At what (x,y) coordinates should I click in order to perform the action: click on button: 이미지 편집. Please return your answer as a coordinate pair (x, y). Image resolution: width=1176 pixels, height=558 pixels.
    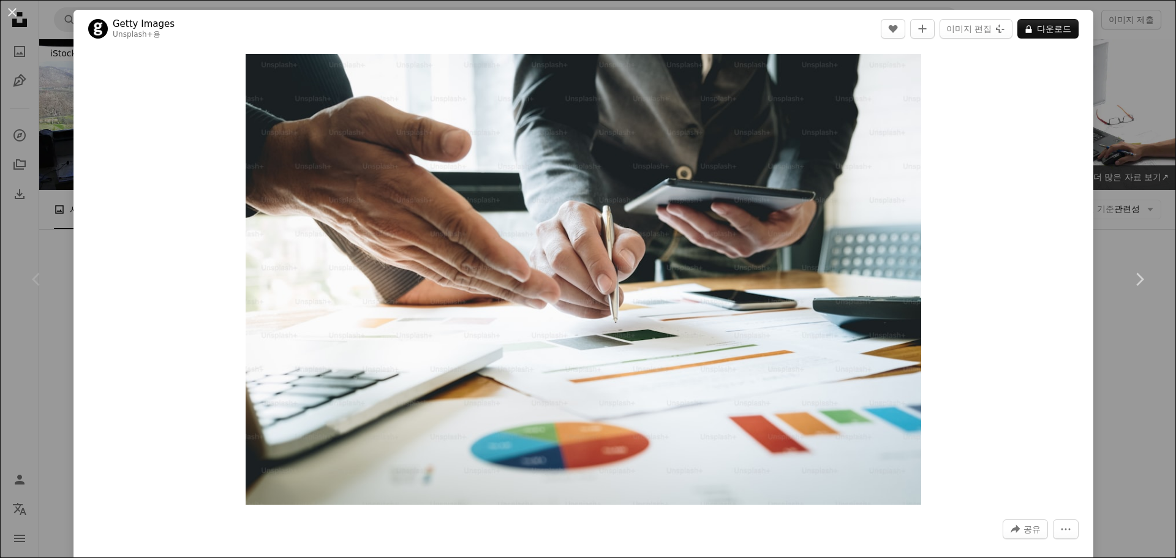
    Looking at the image, I should click on (976, 29).